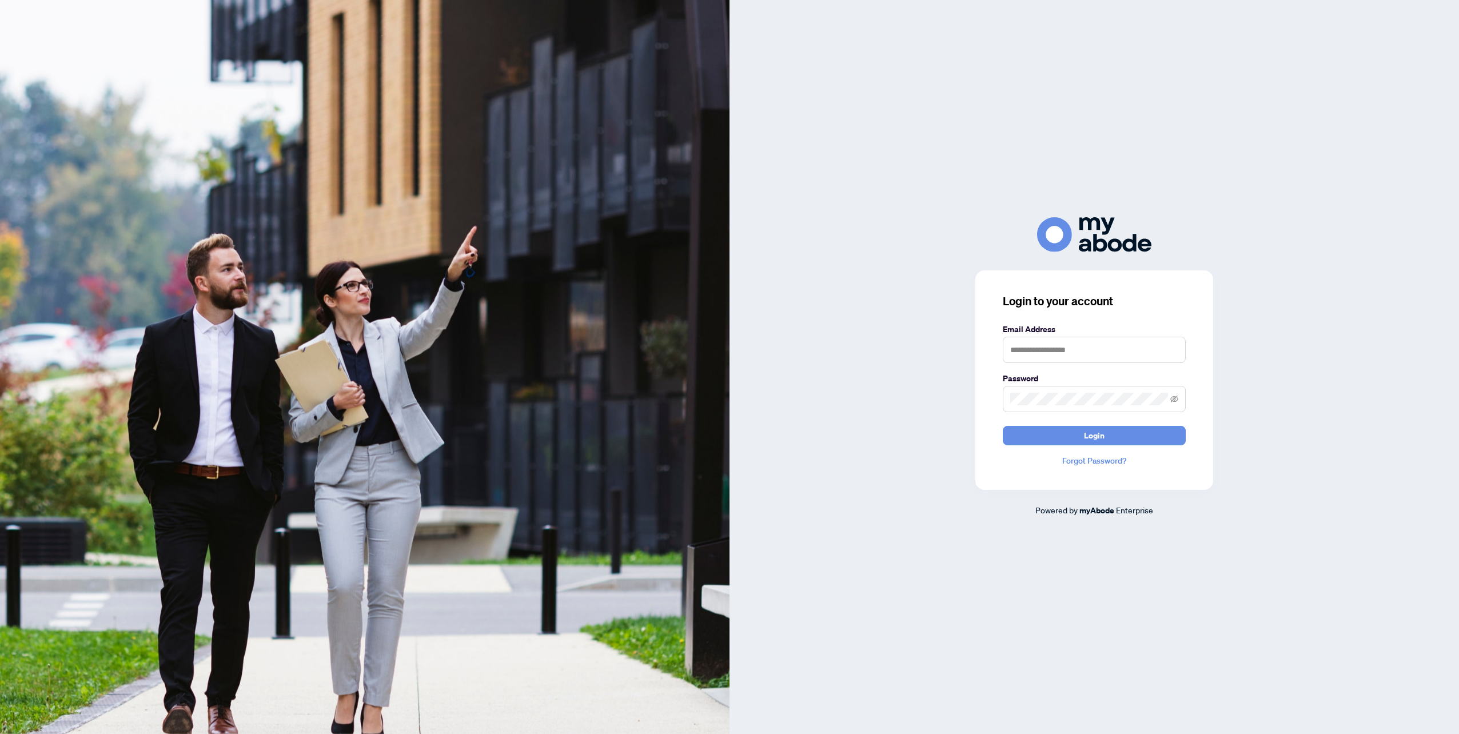  Describe the element at coordinates (1174, 399) in the screenshot. I see `span: eye-invisible` at that location.